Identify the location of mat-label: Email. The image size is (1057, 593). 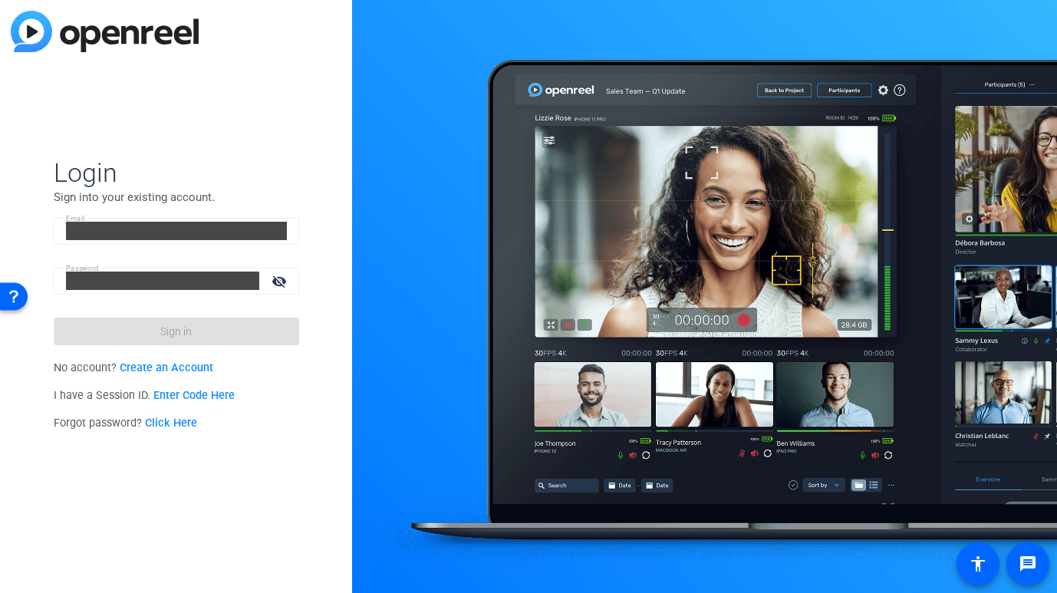
(75, 218).